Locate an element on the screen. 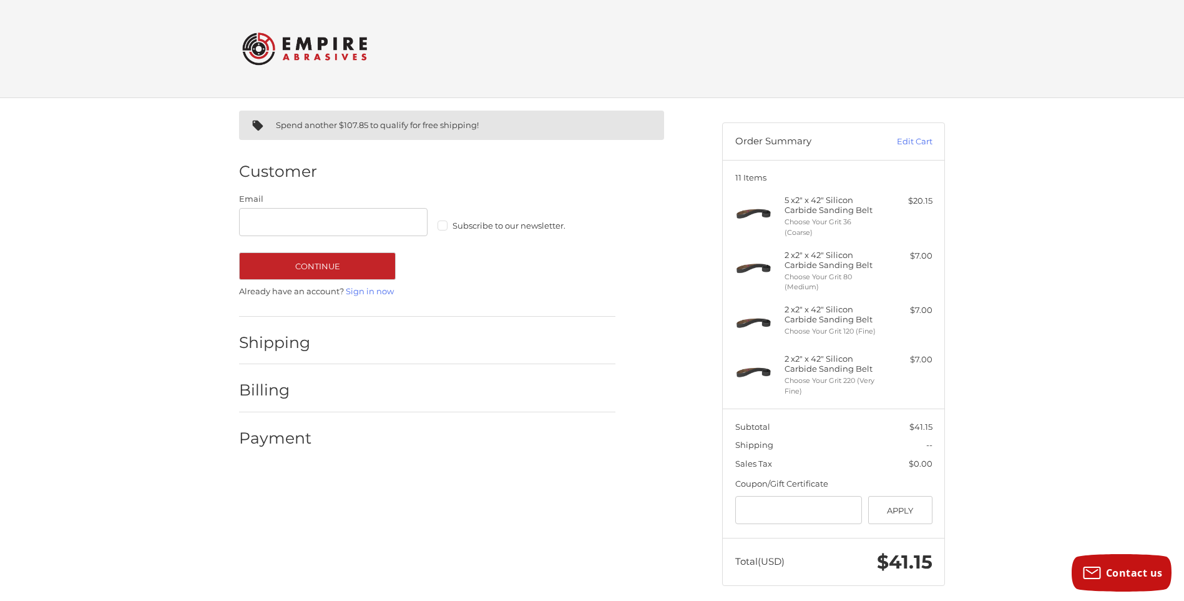 The height and width of the screenshot is (601, 1184). h2: Payment is located at coordinates (275, 438).